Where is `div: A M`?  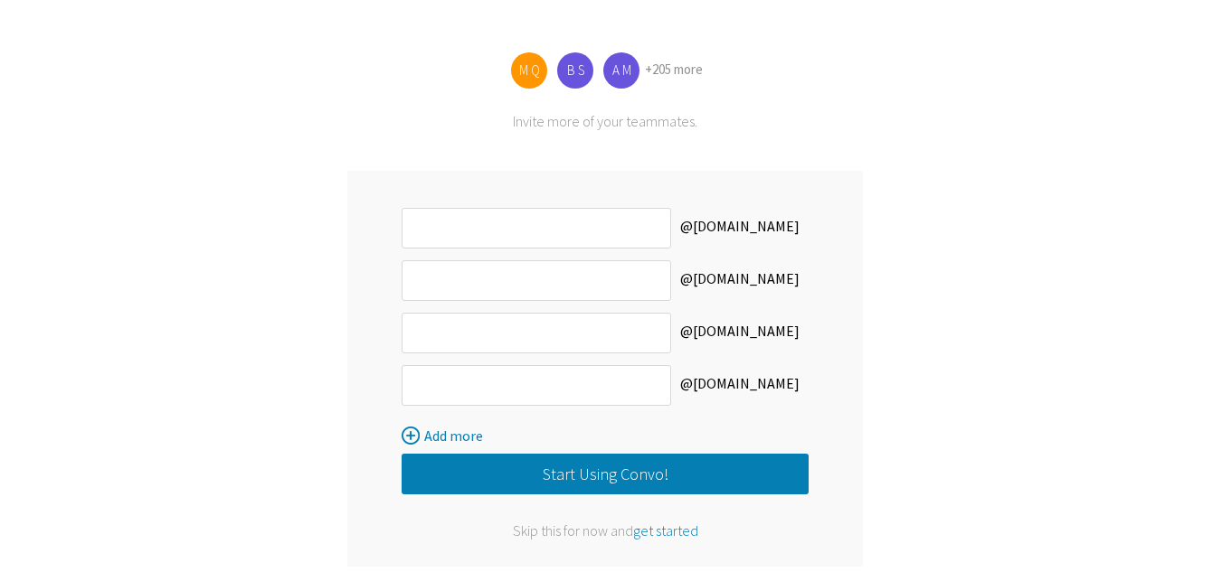 div: A M is located at coordinates (621, 71).